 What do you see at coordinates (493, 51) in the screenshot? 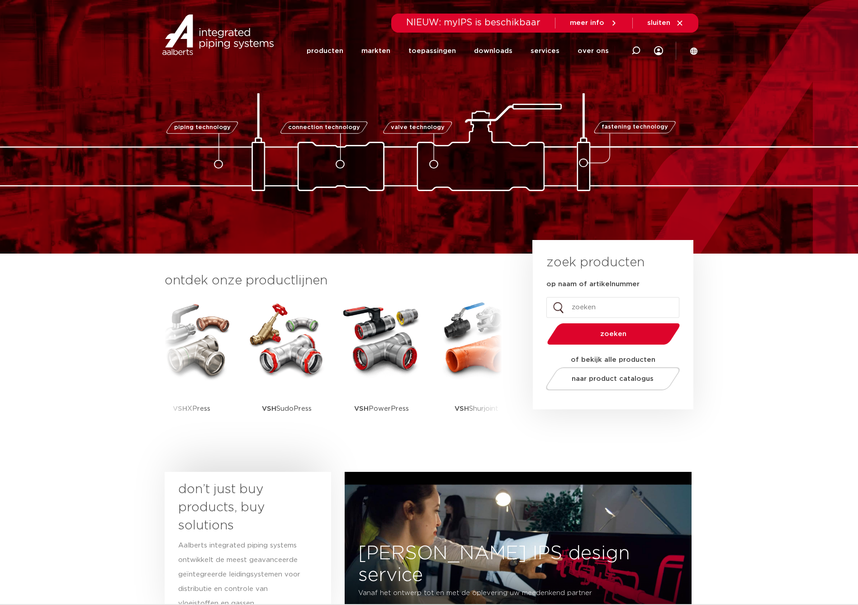
I see `a: downloads` at bounding box center [493, 51].